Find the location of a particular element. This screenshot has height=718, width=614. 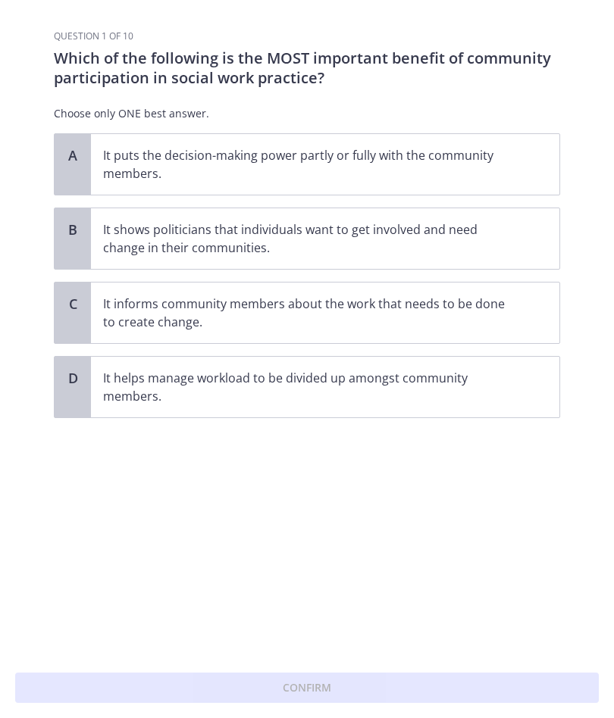

p: Choose only ONE best answer. is located at coordinates (307, 114).